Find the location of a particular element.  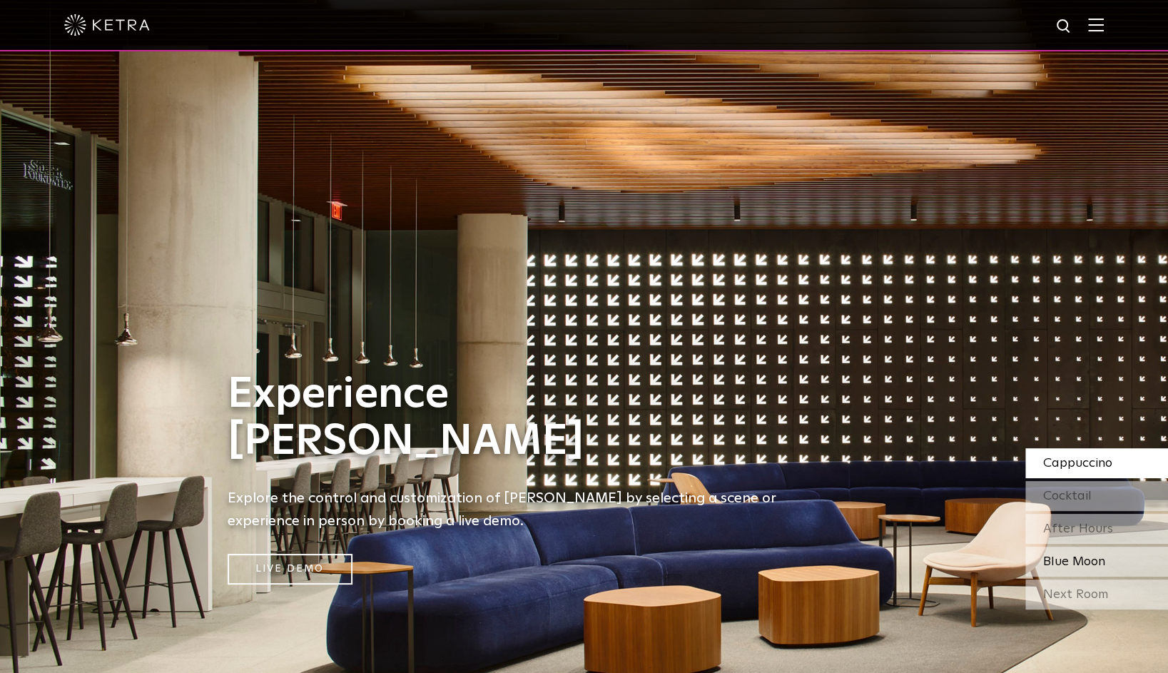

a: Live Demo is located at coordinates (290, 569).